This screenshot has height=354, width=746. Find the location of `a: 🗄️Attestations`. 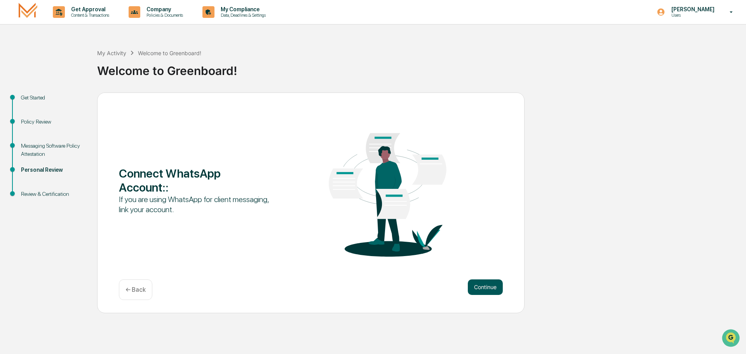

a: 🗄️Attestations is located at coordinates (76, 102).